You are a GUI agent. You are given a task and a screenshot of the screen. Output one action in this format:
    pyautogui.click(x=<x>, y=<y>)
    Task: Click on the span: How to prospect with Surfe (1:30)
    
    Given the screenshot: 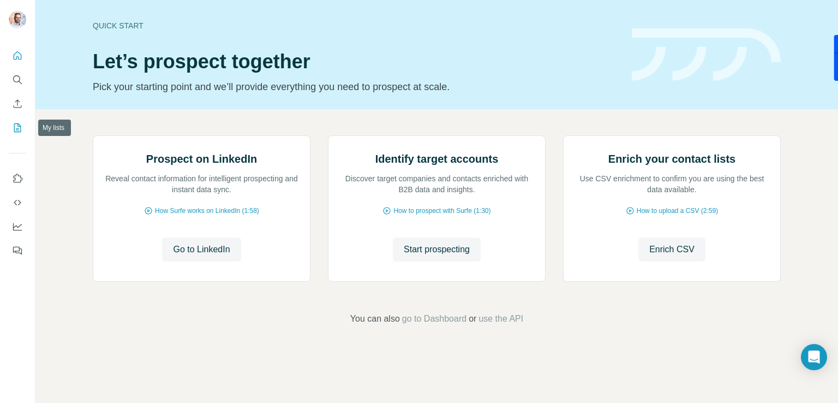 What is the action you would take?
    pyautogui.click(x=442, y=211)
    